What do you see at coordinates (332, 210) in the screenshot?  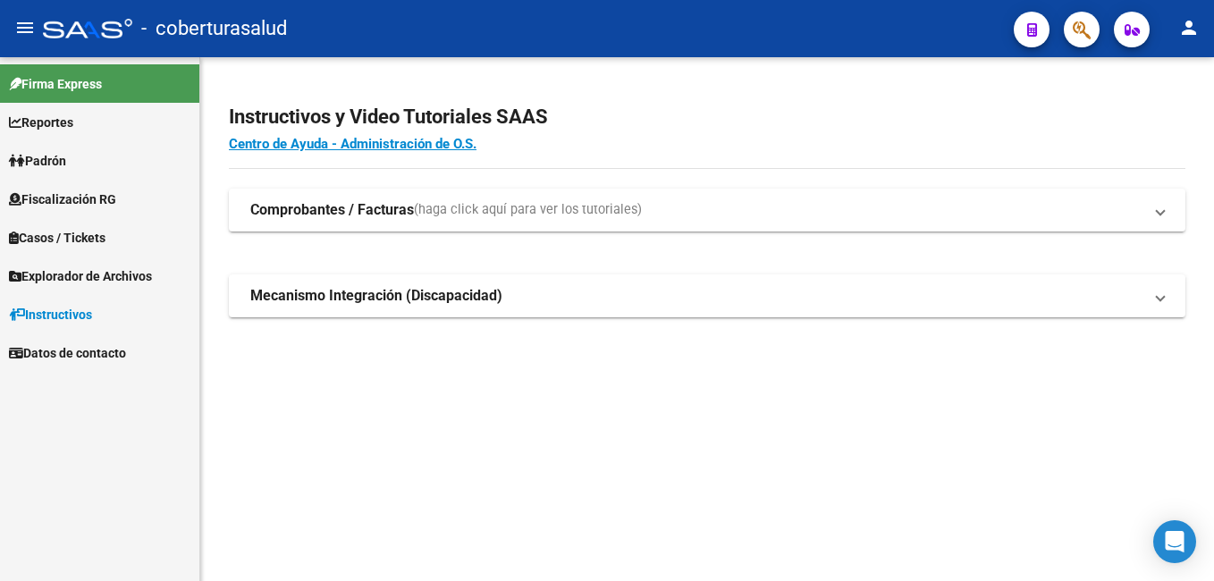 I see `strong: Comprobantes / Facturas` at bounding box center [332, 210].